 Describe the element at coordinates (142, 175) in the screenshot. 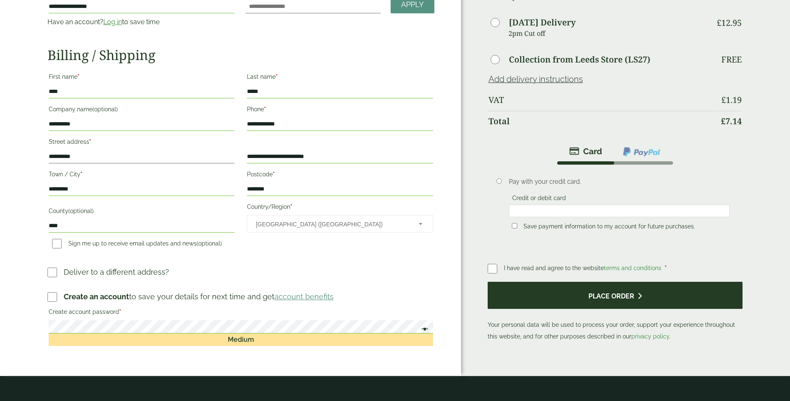

I see `label: Town / City` at that location.